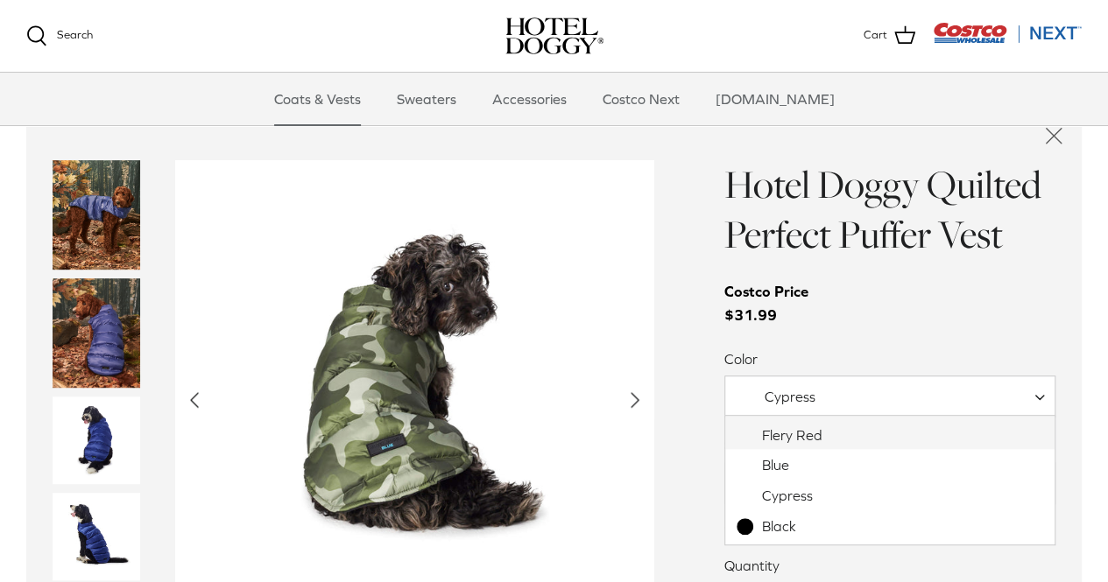 The height and width of the screenshot is (582, 1108). What do you see at coordinates (890, 566) in the screenshot?
I see `label: Quantity` at bounding box center [890, 566].